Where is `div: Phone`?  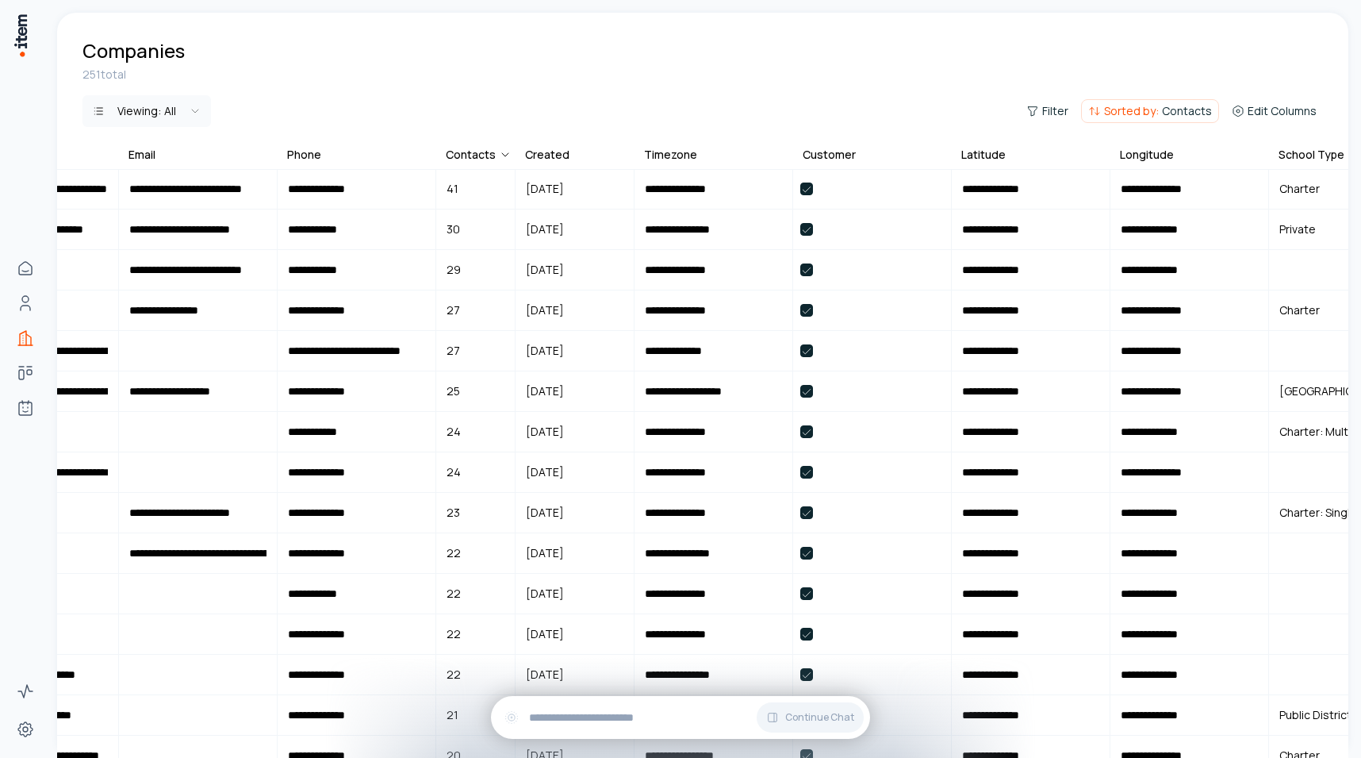
div: Phone is located at coordinates (304, 155).